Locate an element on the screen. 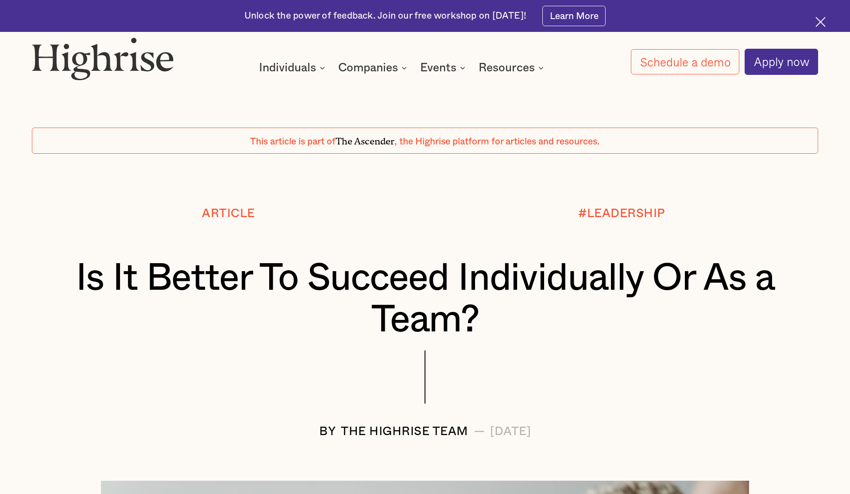  a: Apply now is located at coordinates (781, 62).